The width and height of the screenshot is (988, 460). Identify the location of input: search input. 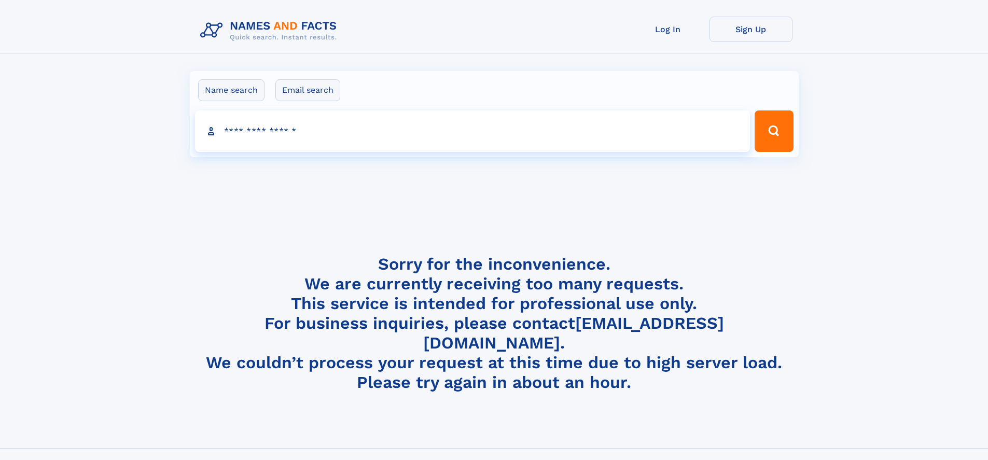
(472, 131).